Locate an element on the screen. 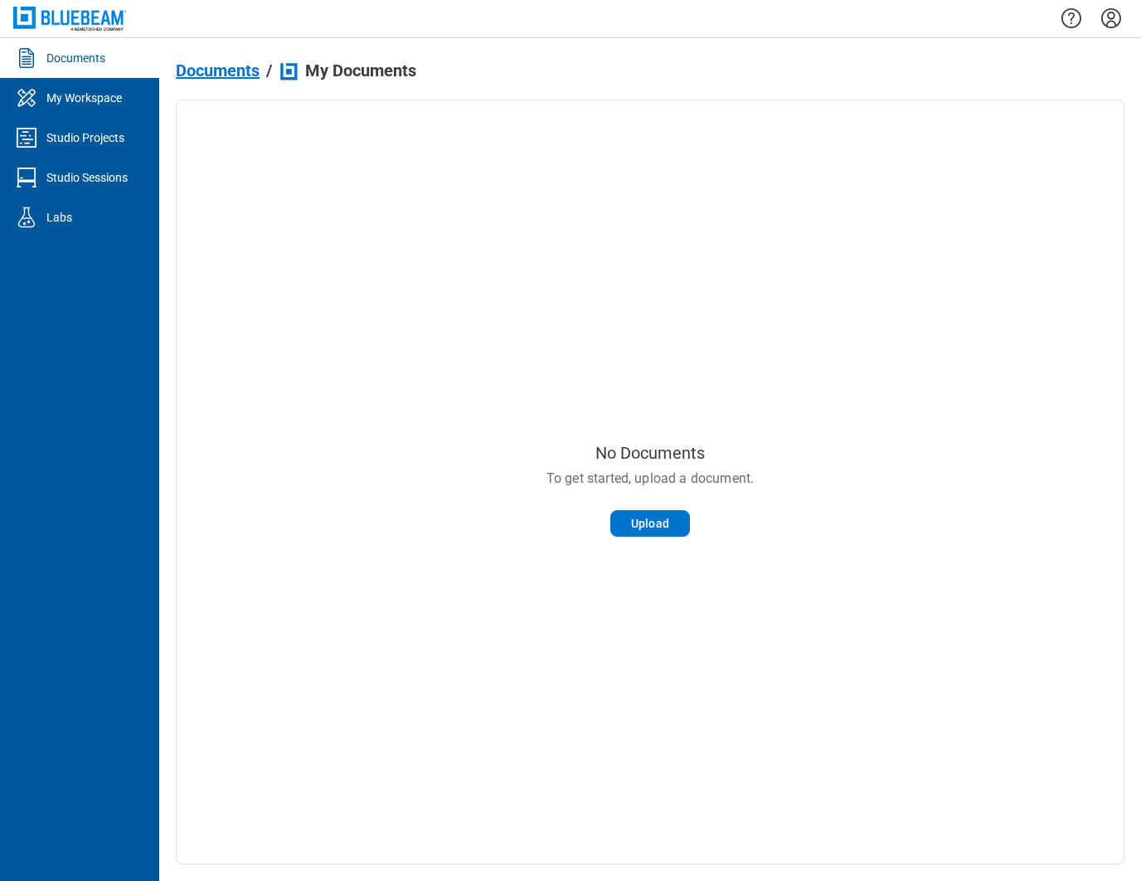  div: Studio Sessions is located at coordinates (87, 178).